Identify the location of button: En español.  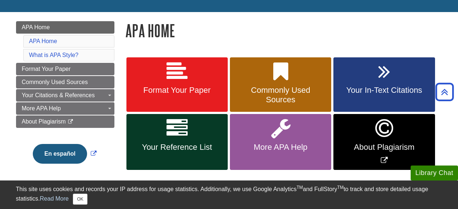
(60, 154).